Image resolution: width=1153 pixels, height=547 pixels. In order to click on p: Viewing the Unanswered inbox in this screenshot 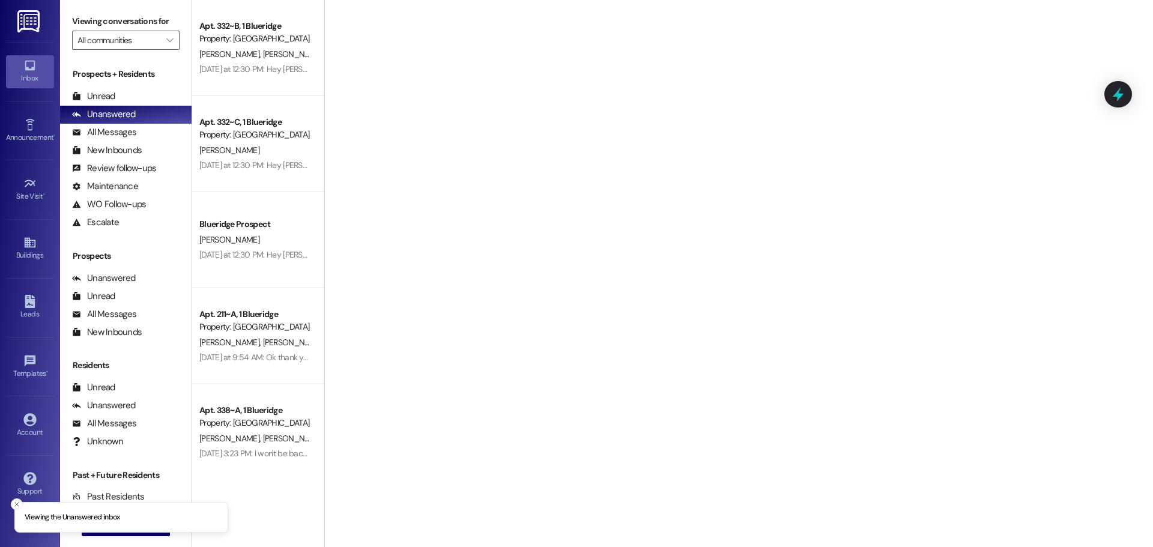, I will do `click(72, 518)`.